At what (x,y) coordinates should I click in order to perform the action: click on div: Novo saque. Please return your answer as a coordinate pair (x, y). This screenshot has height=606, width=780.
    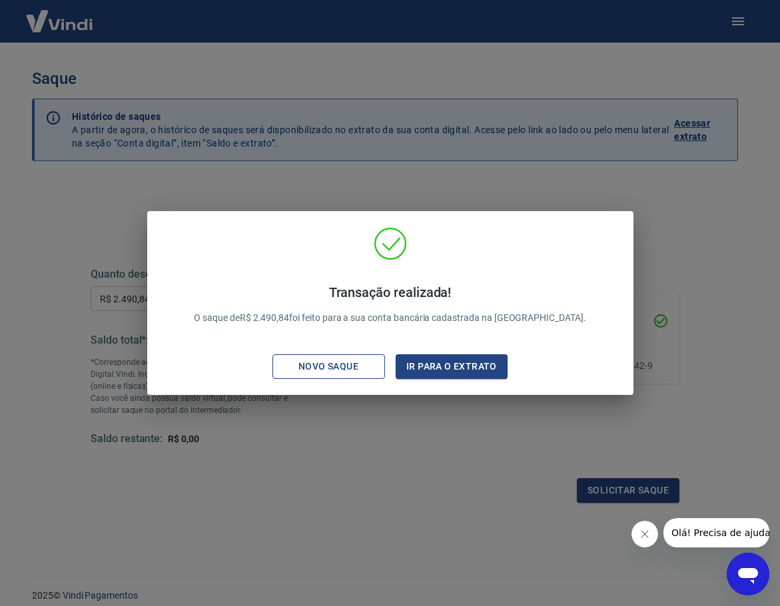
    Looking at the image, I should click on (328, 366).